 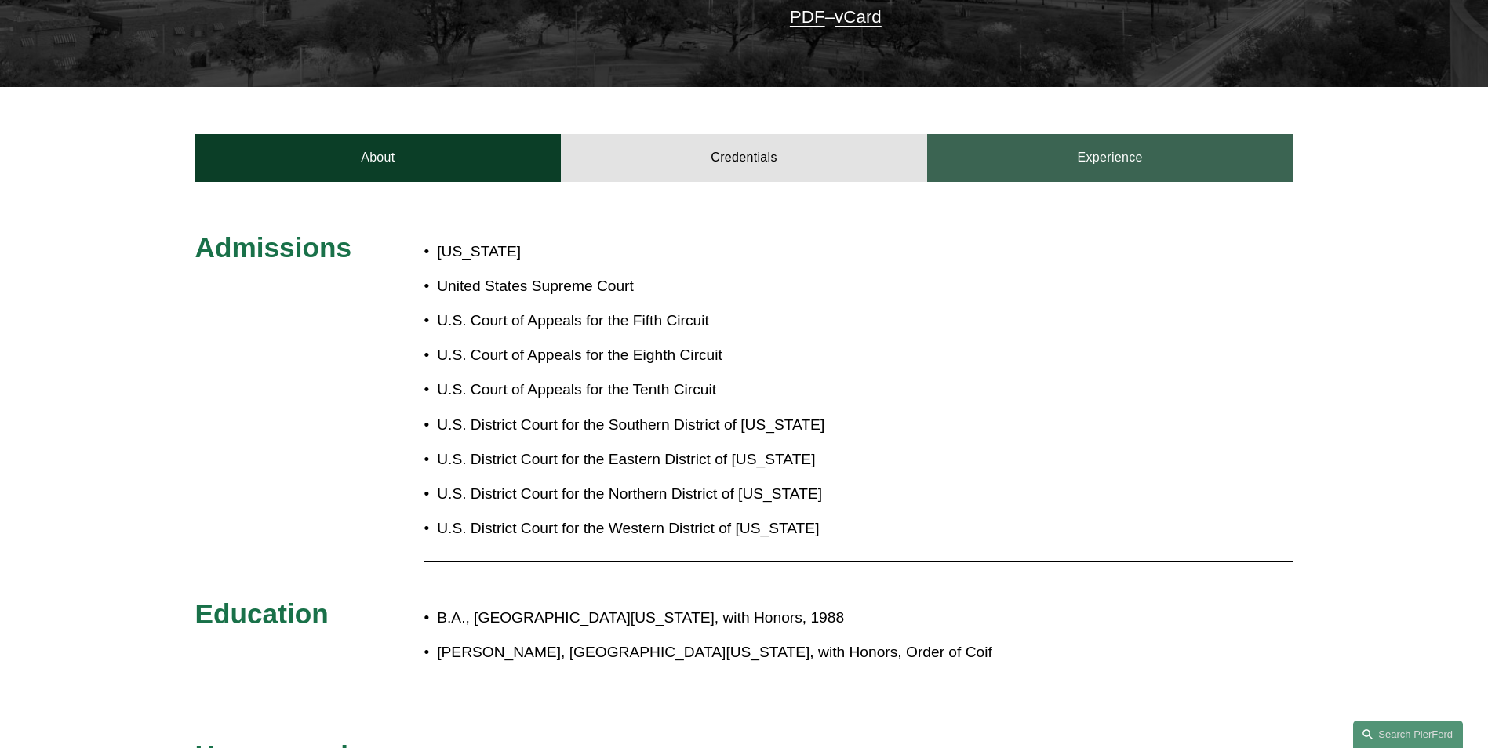 What do you see at coordinates (378, 158) in the screenshot?
I see `a: About` at bounding box center [378, 158].